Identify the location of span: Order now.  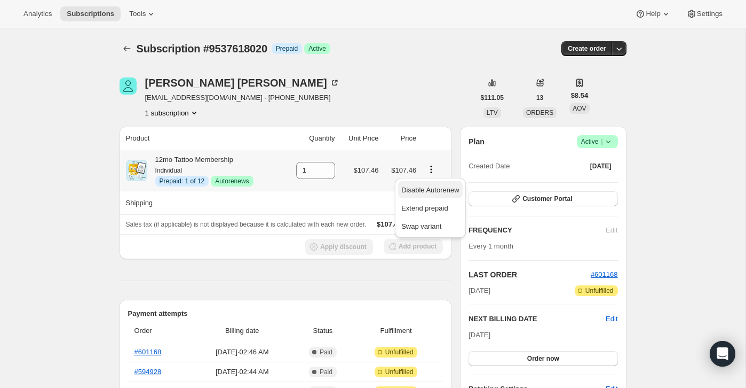
(543, 358).